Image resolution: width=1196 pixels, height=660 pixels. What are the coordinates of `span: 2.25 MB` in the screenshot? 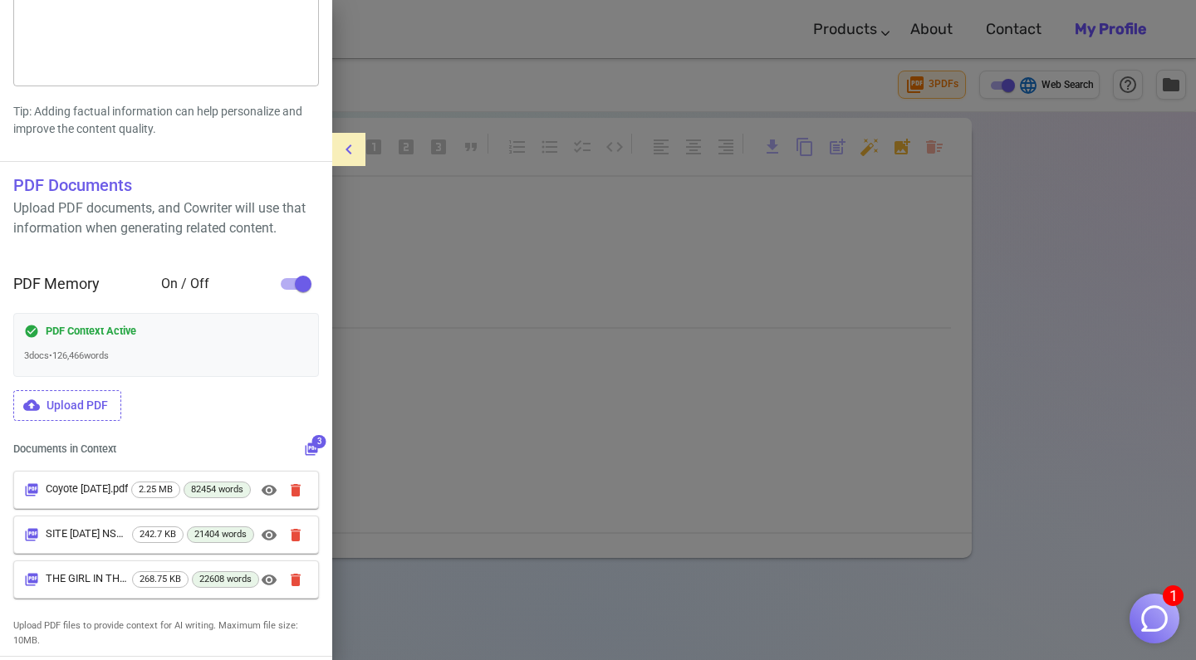 It's located at (155, 490).